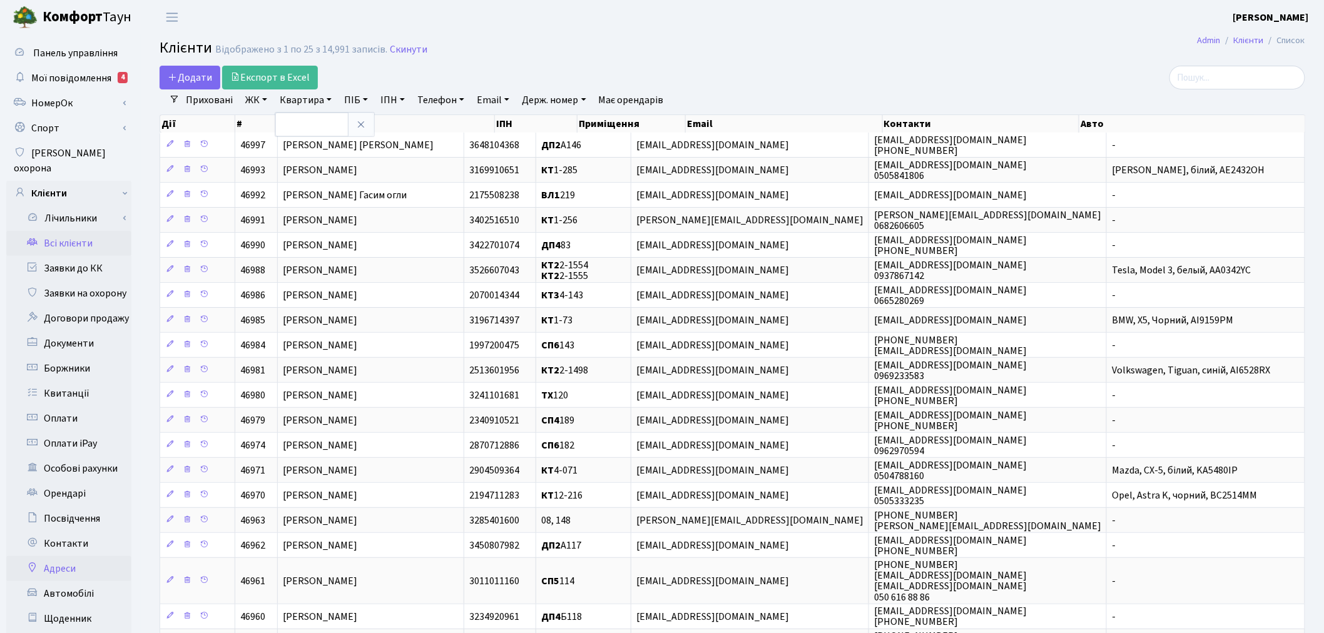 This screenshot has height=633, width=1324. Describe the element at coordinates (494, 170) in the screenshot. I see `span: 3169910651` at that location.